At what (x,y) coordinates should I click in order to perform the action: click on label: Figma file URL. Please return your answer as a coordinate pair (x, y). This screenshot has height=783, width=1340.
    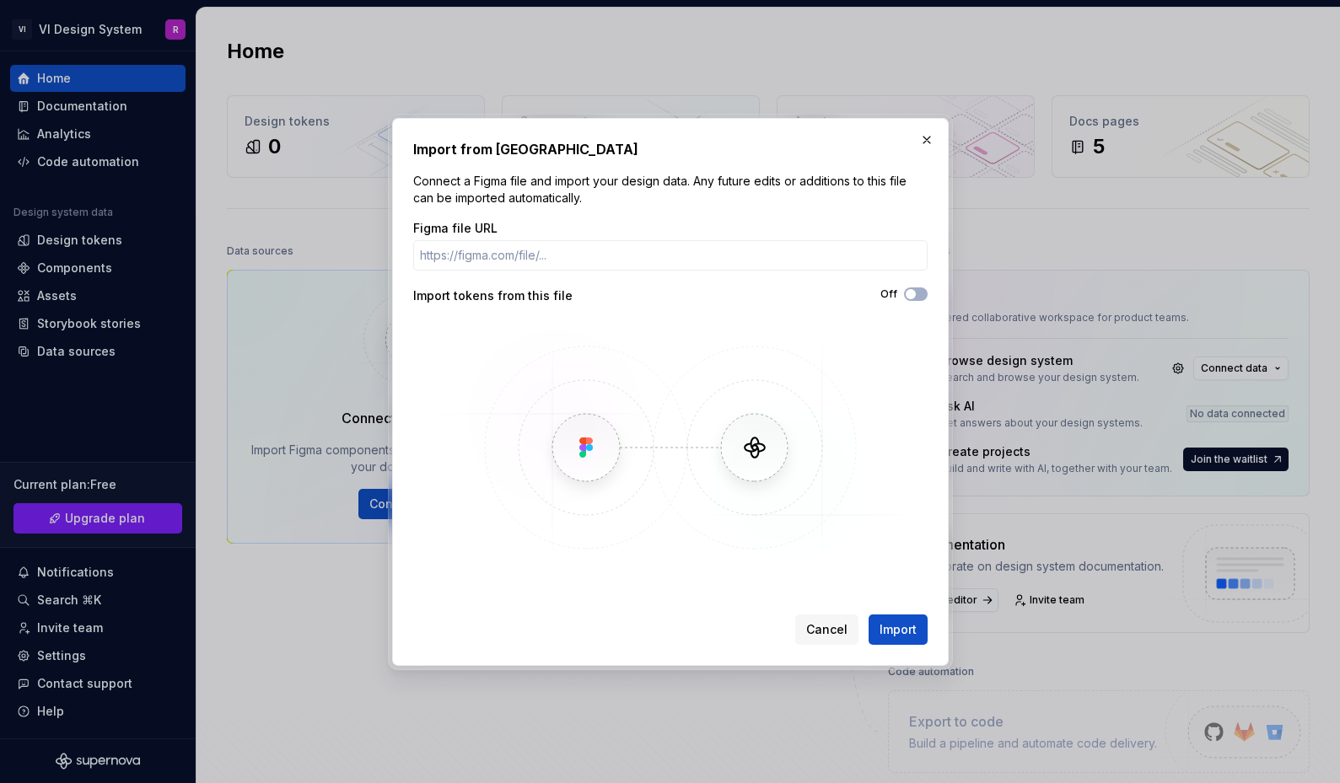
    Looking at the image, I should click on (455, 228).